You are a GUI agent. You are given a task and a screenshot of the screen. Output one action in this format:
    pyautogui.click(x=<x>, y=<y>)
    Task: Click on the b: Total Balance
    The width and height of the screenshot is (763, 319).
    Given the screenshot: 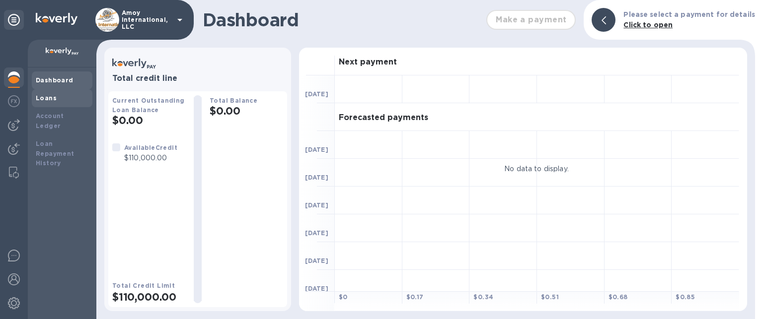 What is the action you would take?
    pyautogui.click(x=234, y=100)
    